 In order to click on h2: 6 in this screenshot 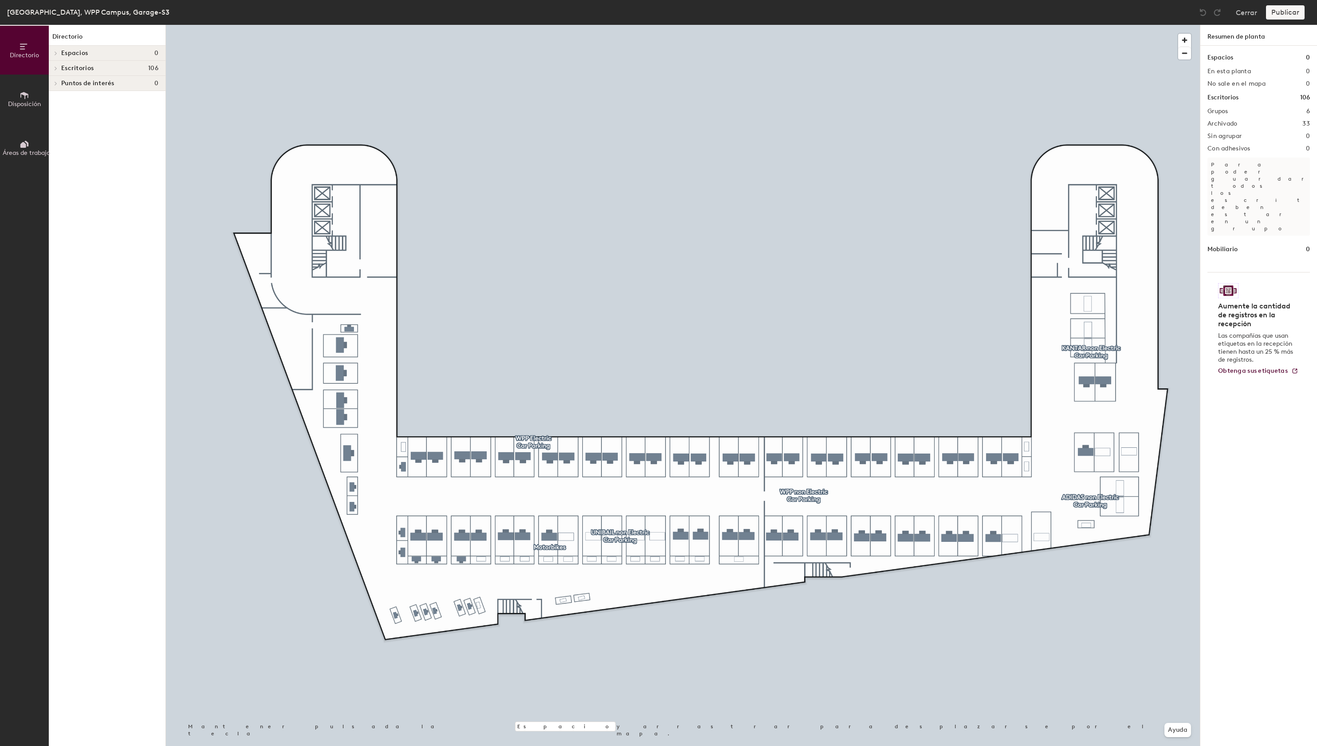, I will do `click(1308, 111)`.